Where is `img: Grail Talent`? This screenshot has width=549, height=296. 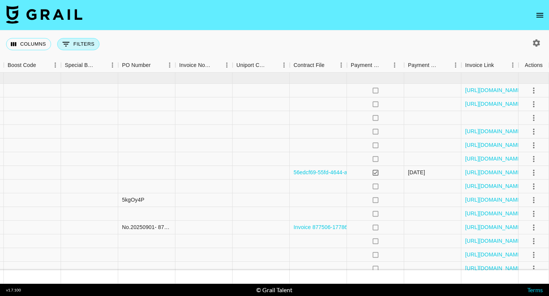 img: Grail Talent is located at coordinates (44, 14).